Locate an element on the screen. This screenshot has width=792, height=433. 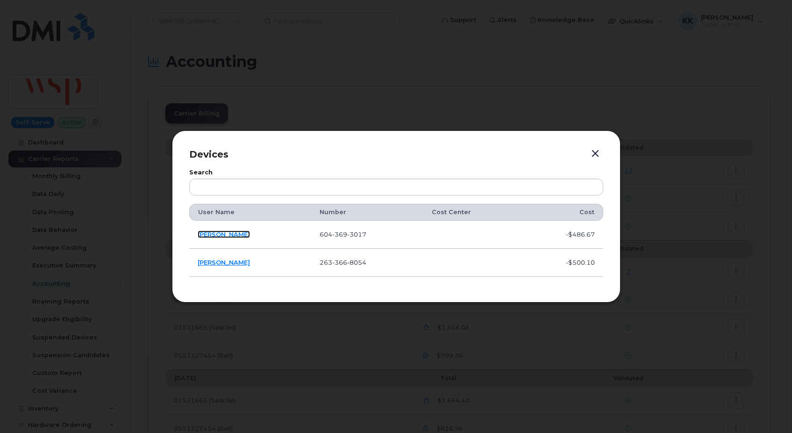
span: 369 is located at coordinates (340, 234).